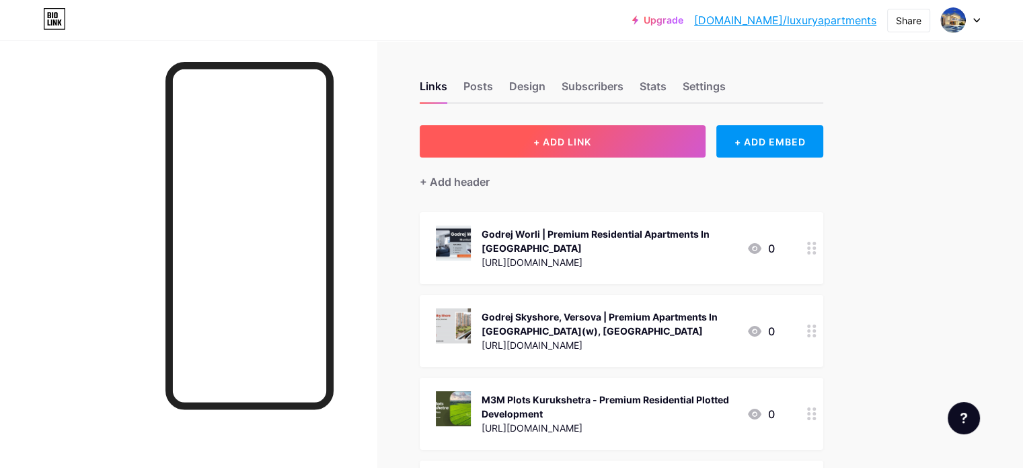 Image resolution: width=1023 pixels, height=468 pixels. What do you see at coordinates (527, 90) in the screenshot?
I see `div: Design` at bounding box center [527, 90].